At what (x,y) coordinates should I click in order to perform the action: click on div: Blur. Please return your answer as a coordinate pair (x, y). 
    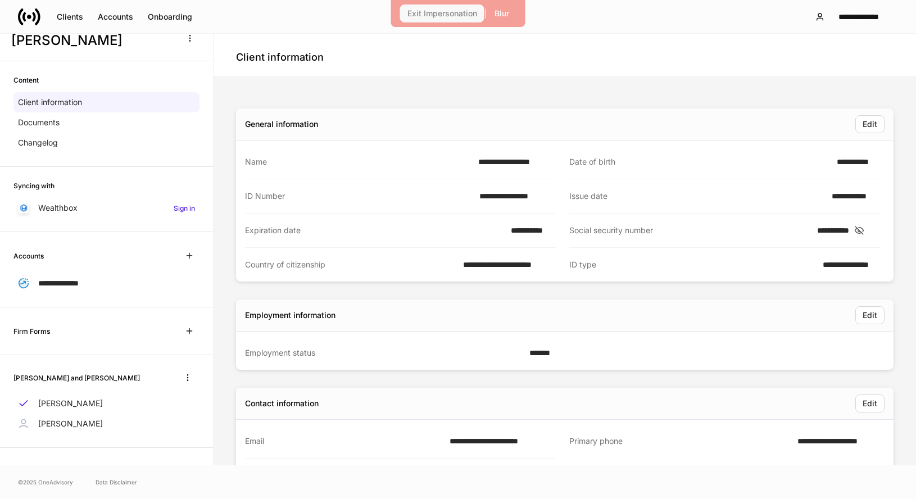
    Looking at the image, I should click on (502, 13).